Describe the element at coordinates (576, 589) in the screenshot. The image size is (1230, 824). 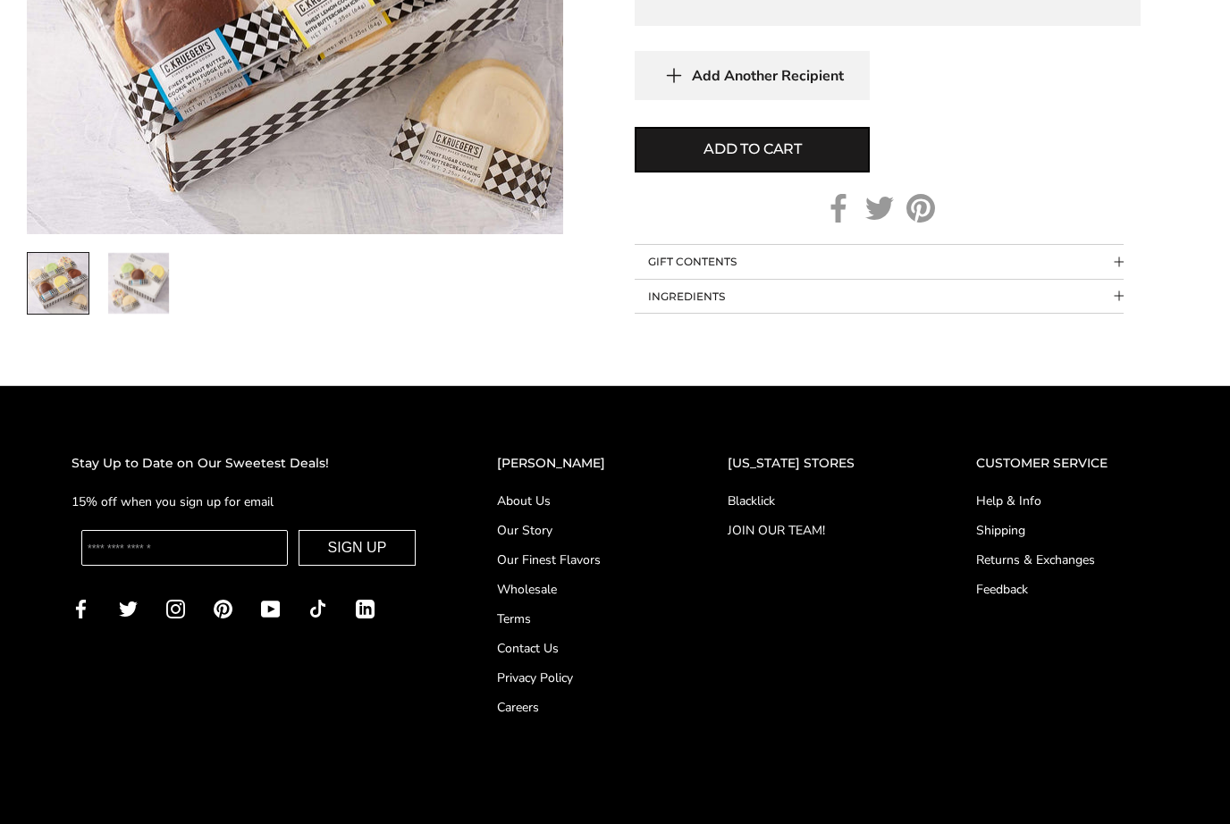
I see `a: Wholesale` at that location.